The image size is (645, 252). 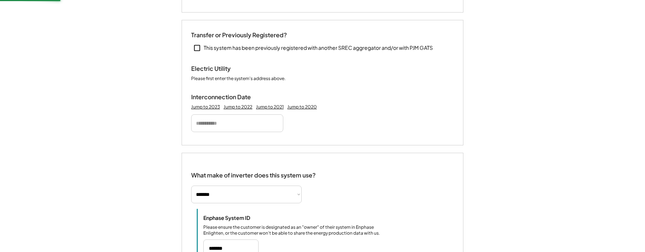 What do you see at coordinates (270, 107) in the screenshot?
I see `div: Jump to 2021` at bounding box center [270, 107].